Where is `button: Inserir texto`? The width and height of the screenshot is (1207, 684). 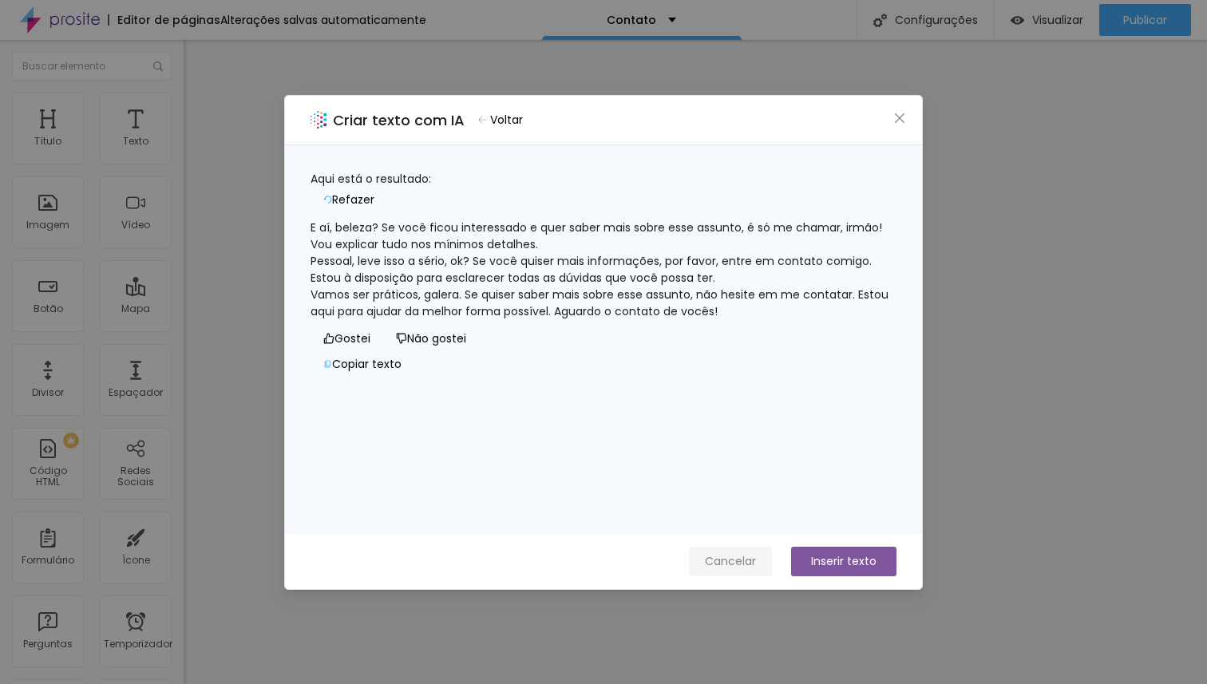 button: Inserir texto is located at coordinates (844, 561).